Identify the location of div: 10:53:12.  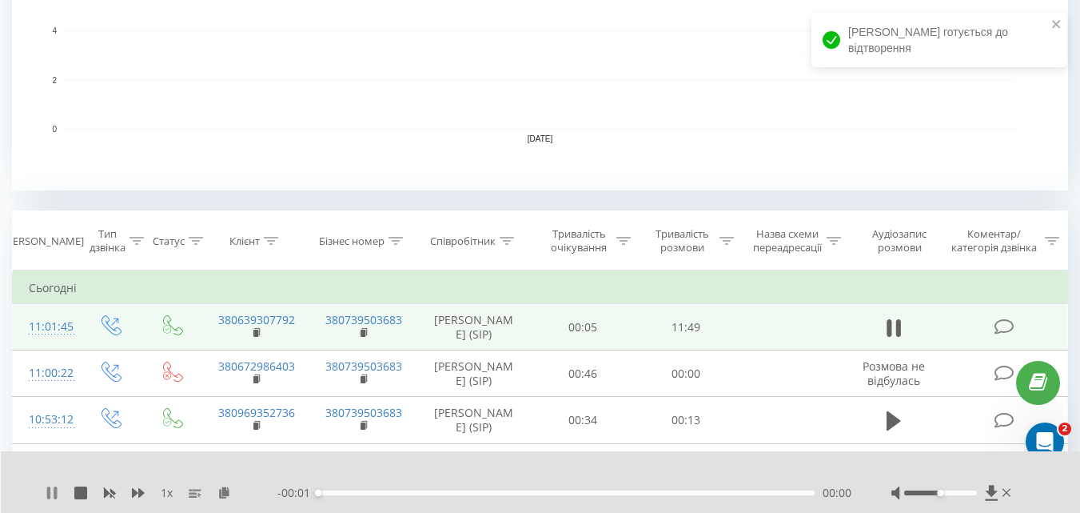
(46, 419).